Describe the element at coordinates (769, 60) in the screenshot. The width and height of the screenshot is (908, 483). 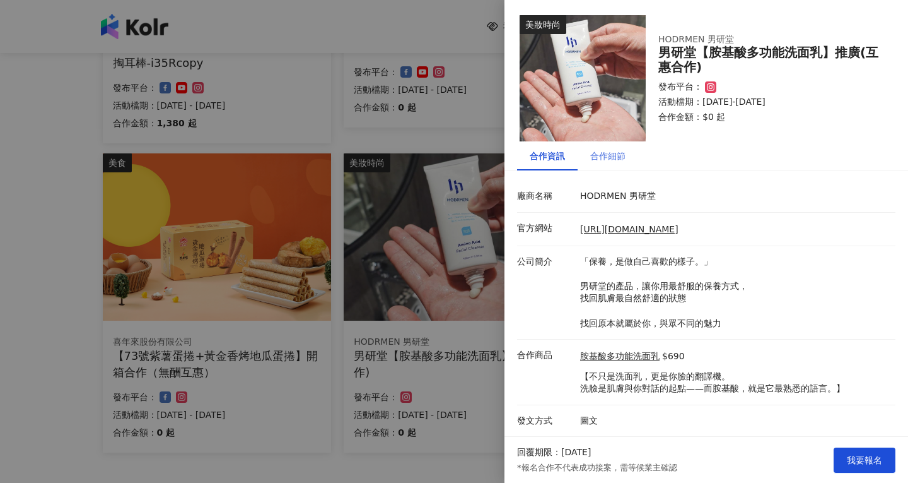
I see `div: 男研堂【胺基酸多功能洗面乳】推廣(互惠合作)` at that location.